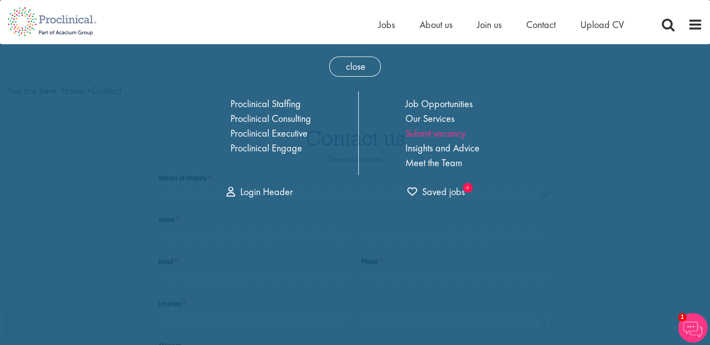 This screenshot has height=345, width=710. Describe the element at coordinates (693, 328) in the screenshot. I see `img: Chatbot` at that location.